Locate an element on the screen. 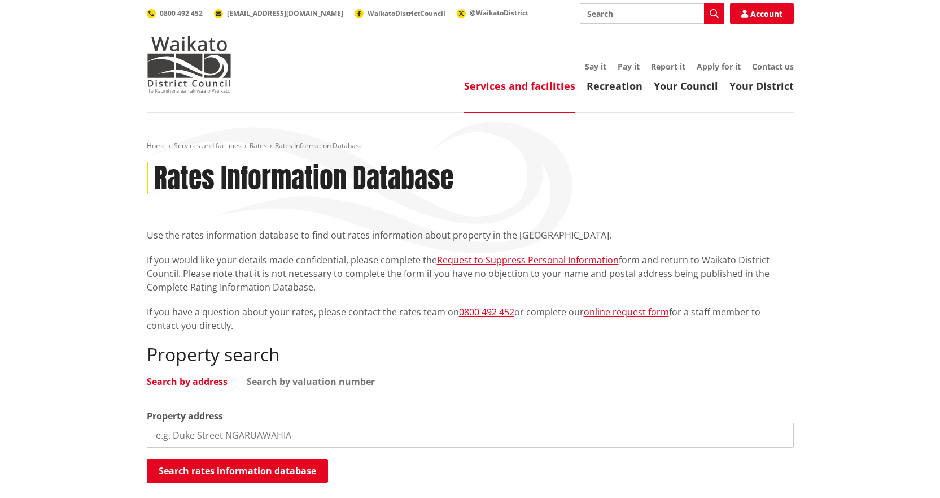 The image size is (940, 498). a: Pay it is located at coordinates (629, 66).